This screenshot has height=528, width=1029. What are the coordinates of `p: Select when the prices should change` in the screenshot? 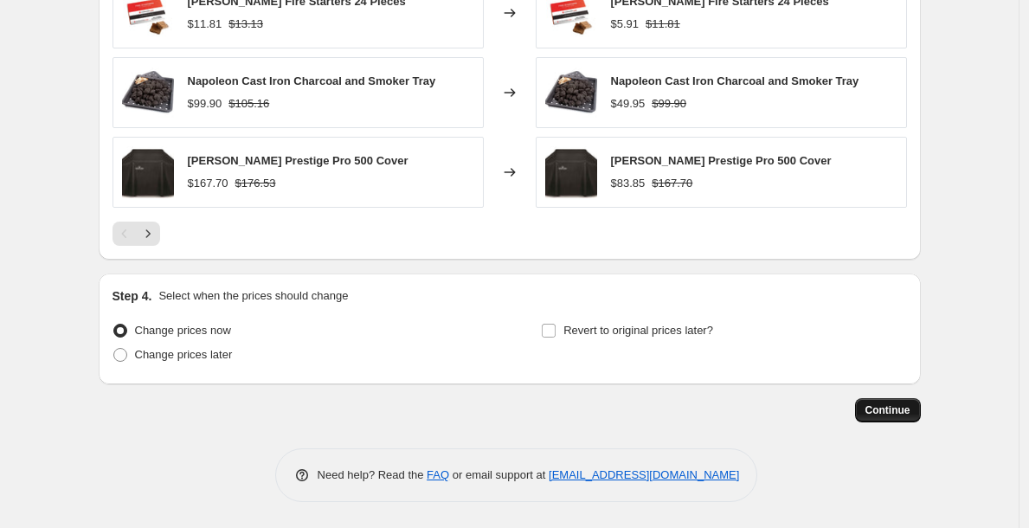 It's located at (253, 296).